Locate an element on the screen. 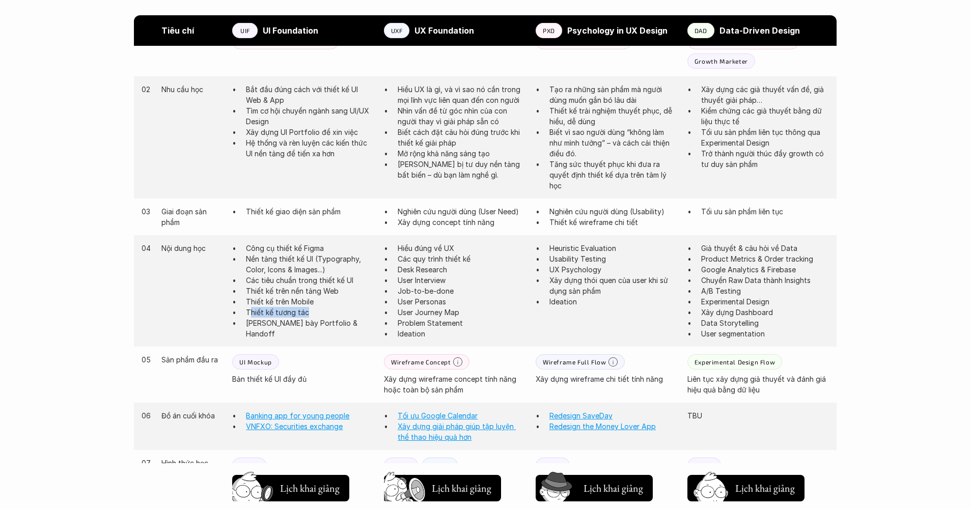 This screenshot has height=509, width=970. p: Tối ưu sản phẩm liên tục is located at coordinates (765, 211).